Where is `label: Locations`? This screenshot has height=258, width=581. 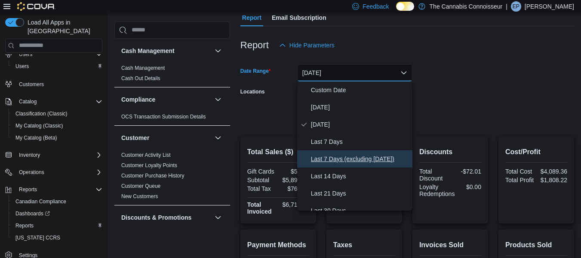 label: Locations is located at coordinates (253, 92).